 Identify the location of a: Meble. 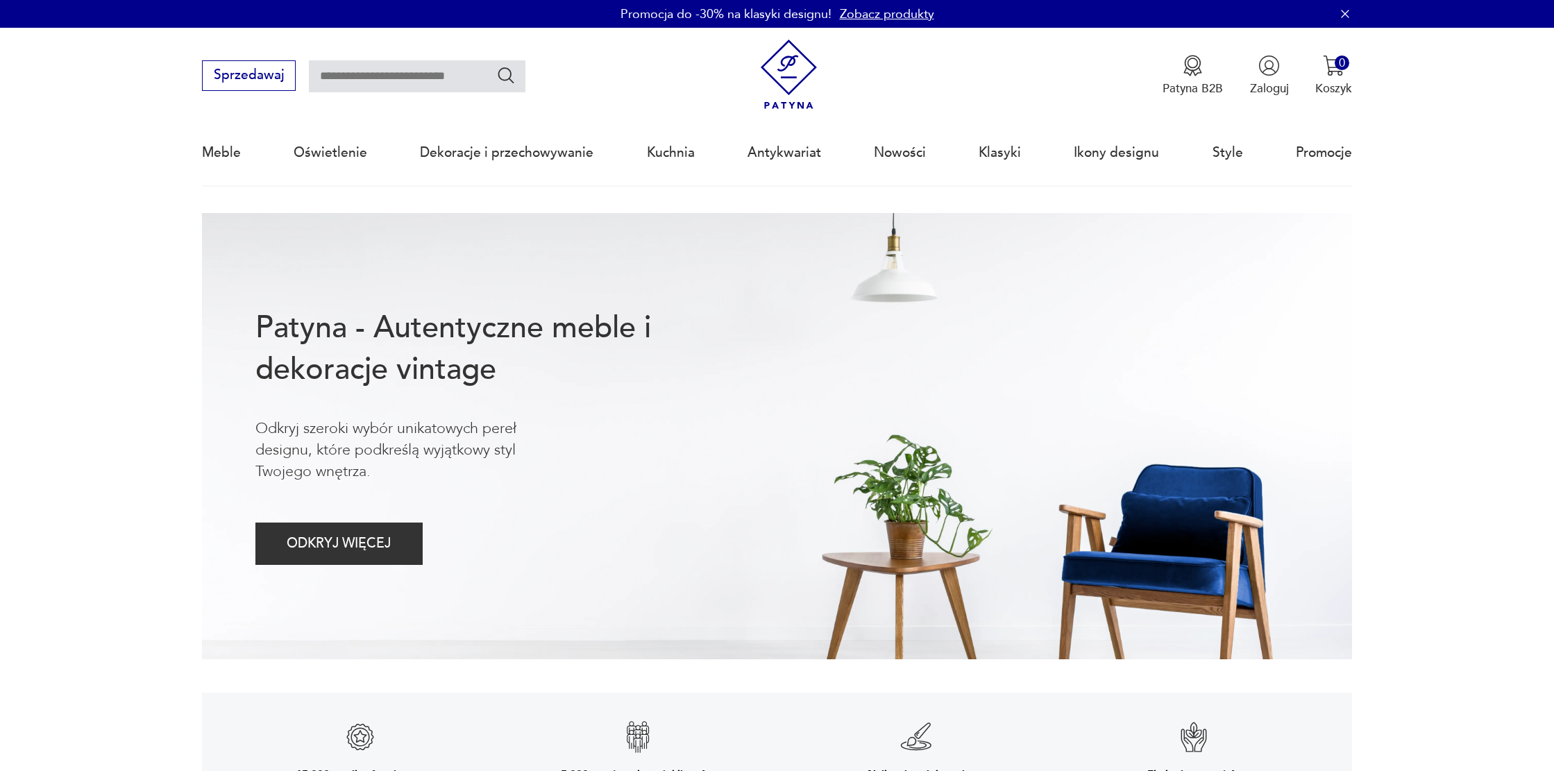
(221, 153).